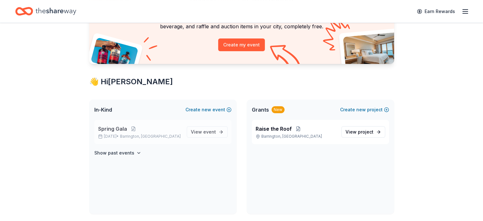  What do you see at coordinates (114, 153) in the screenshot?
I see `h4: Show past events` at bounding box center [114, 153].